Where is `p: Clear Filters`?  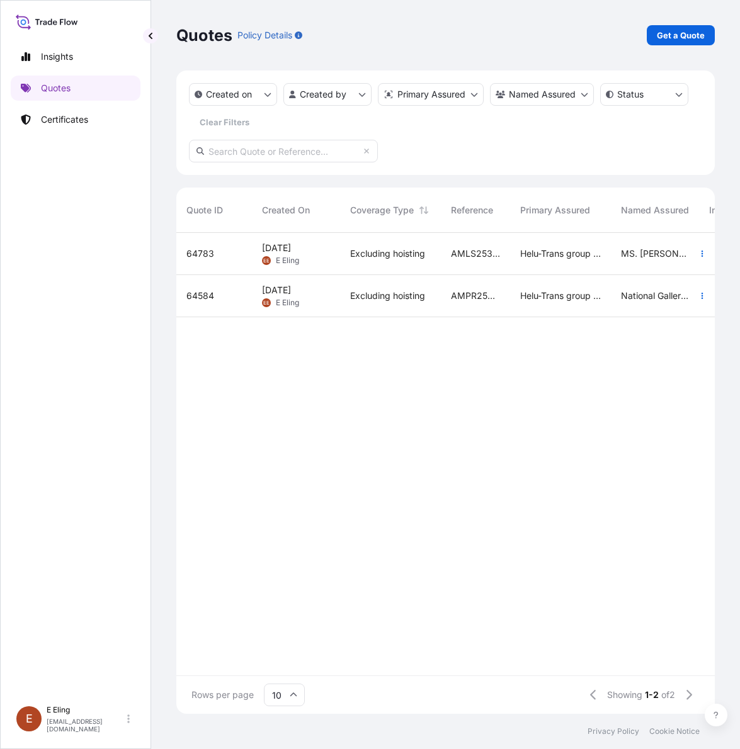
p: Clear Filters is located at coordinates (224, 122).